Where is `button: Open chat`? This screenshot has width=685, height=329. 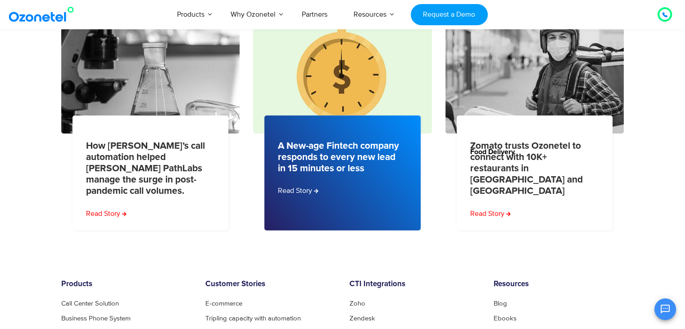 button: Open chat is located at coordinates (666, 309).